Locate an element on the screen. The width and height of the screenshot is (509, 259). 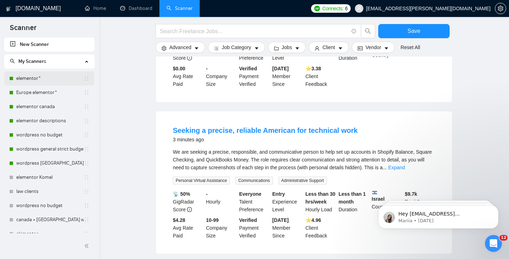
img: upwork-logo.png is located at coordinates (317, 8).